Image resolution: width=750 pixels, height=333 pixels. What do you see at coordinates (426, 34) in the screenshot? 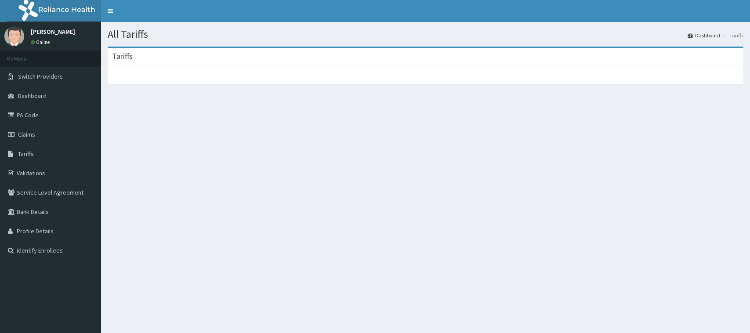
I see `h1: All Tariffs` at bounding box center [426, 34].